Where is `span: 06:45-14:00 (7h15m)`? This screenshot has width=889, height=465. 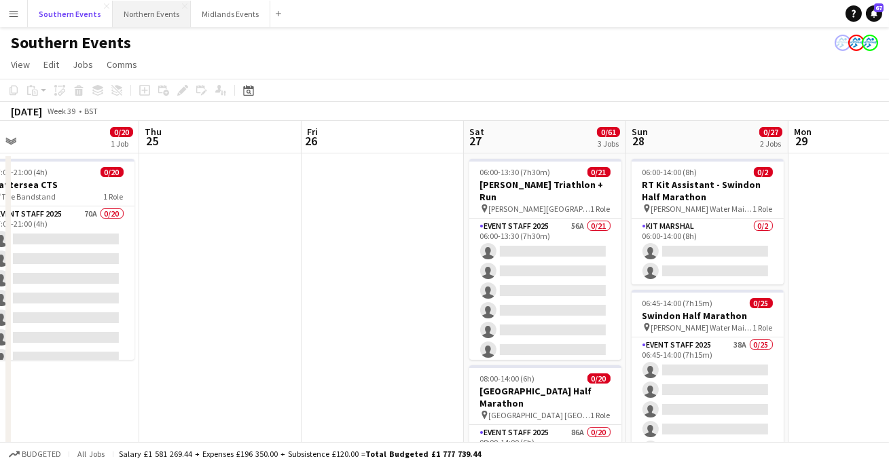 span: 06:45-14:00 (7h15m) is located at coordinates (678, 303).